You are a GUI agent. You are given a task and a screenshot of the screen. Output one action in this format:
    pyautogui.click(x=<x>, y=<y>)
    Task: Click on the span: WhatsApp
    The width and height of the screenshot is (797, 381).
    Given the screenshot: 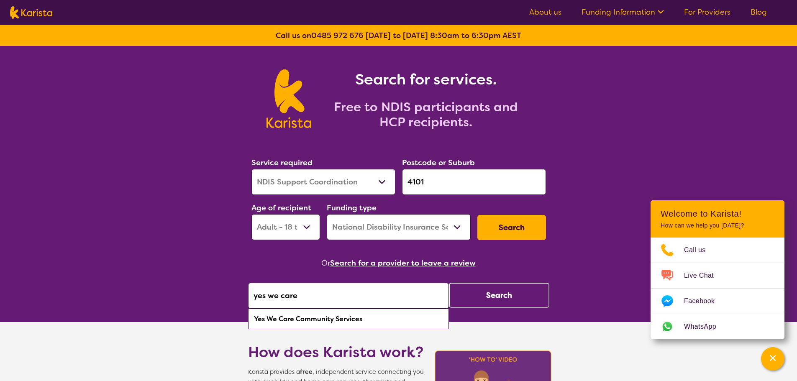 What is the action you would take?
    pyautogui.click(x=705, y=327)
    